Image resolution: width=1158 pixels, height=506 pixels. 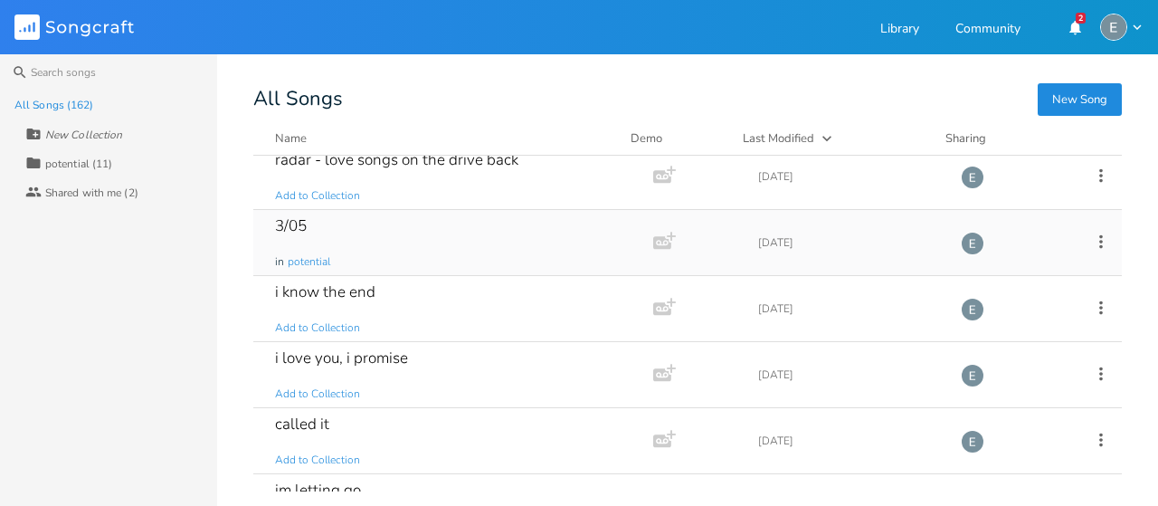 I want to click on div: Shared with me (2), so click(x=91, y=193).